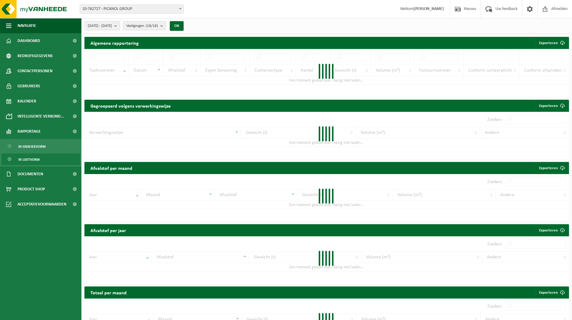  Describe the element at coordinates (41, 146) in the screenshot. I see `a: In grafiekvorm` at that location.